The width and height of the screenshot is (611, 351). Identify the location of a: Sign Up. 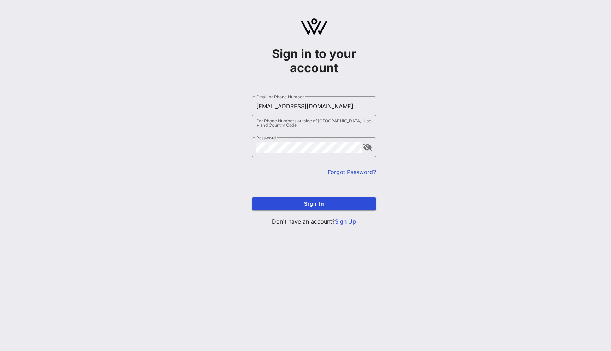
(346, 221).